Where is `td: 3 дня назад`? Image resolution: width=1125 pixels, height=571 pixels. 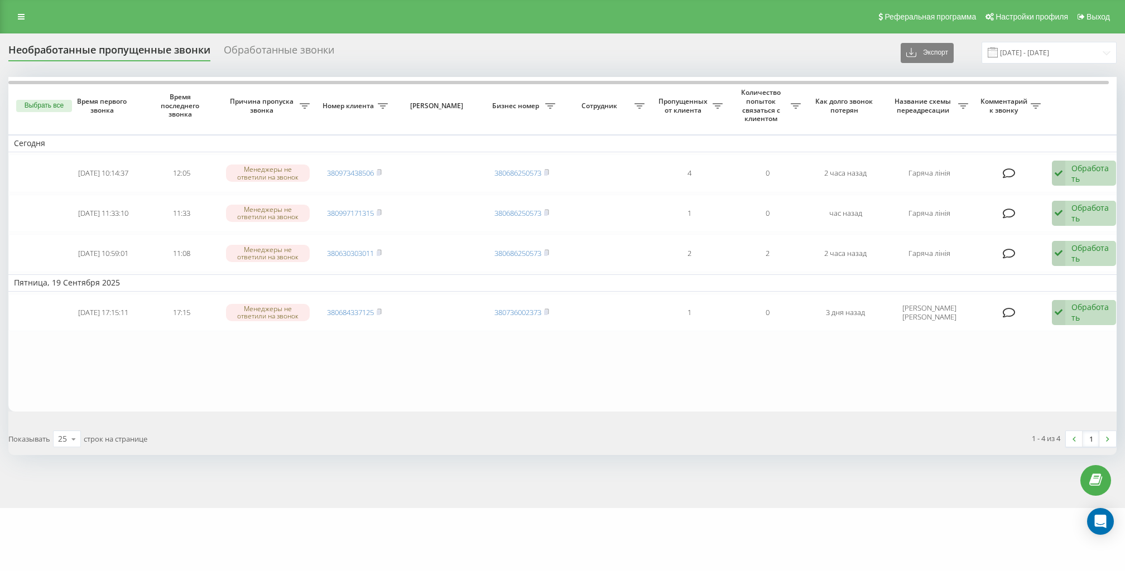
td: 3 дня назад is located at coordinates (845, 313).